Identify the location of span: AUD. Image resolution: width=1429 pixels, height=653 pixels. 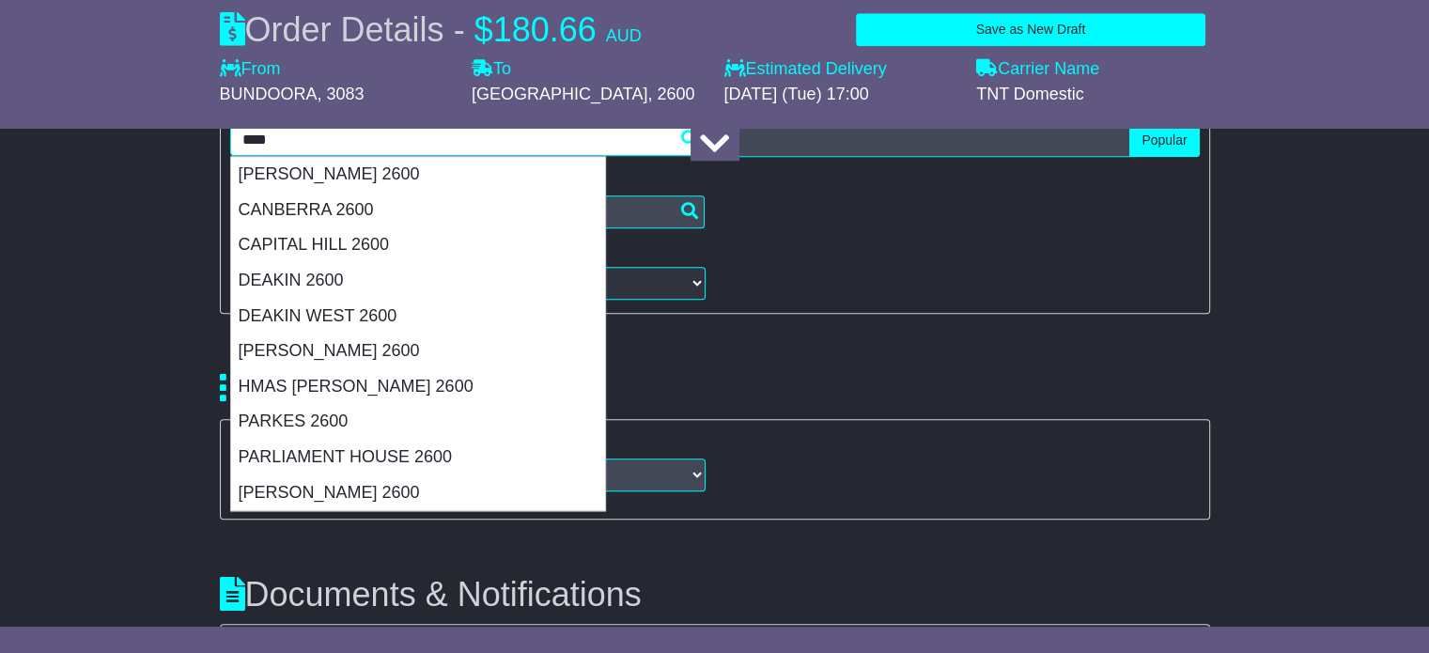
(624, 36).